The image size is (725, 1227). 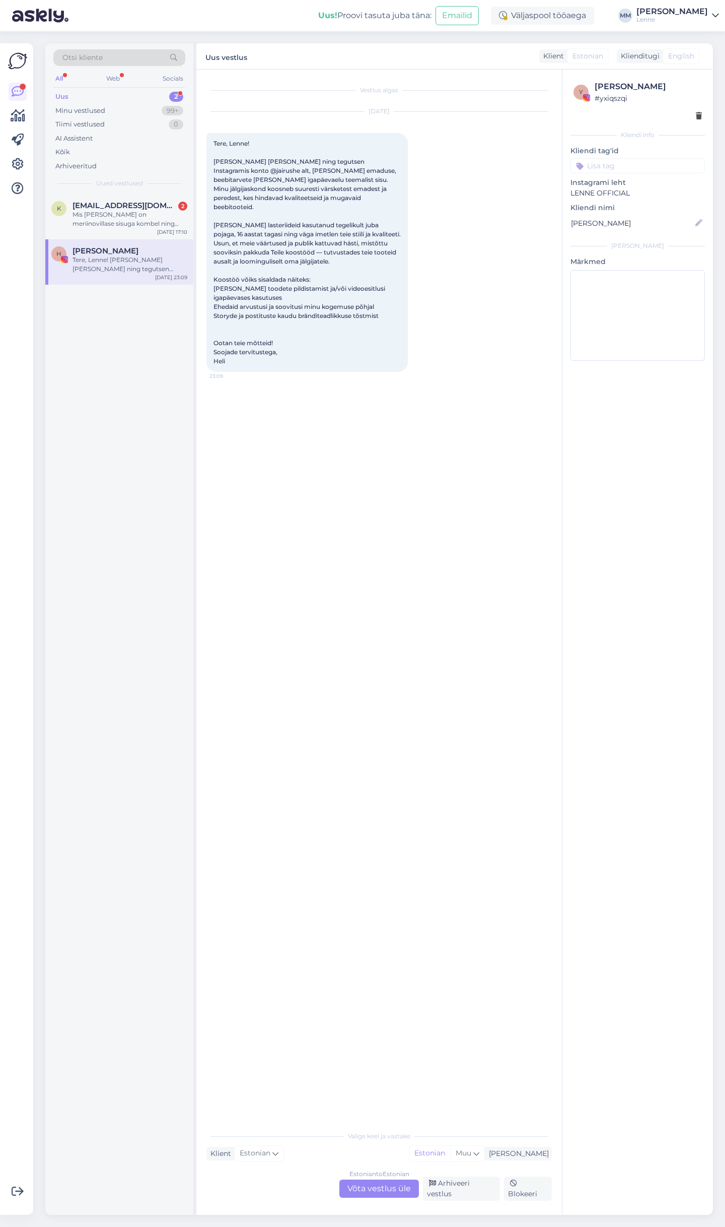 I want to click on p: Kliendi tag'id, so click(x=638, y=151).